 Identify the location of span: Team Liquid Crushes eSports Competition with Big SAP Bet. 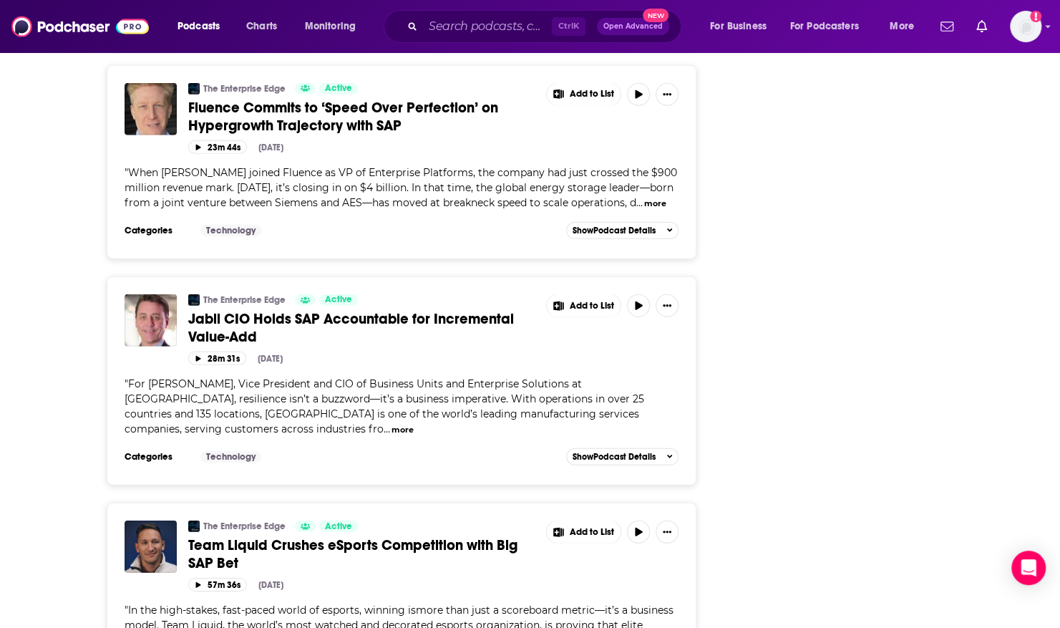
(353, 554).